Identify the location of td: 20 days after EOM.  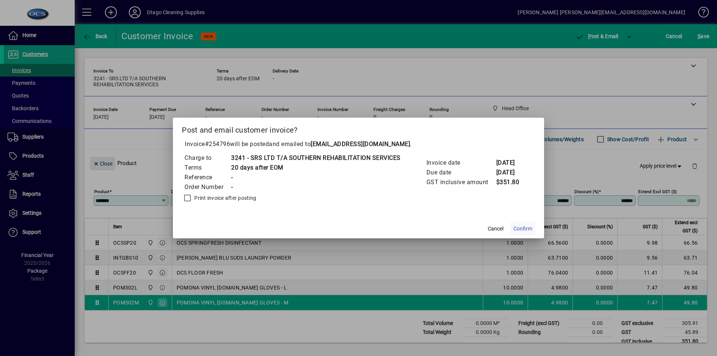
(316, 168).